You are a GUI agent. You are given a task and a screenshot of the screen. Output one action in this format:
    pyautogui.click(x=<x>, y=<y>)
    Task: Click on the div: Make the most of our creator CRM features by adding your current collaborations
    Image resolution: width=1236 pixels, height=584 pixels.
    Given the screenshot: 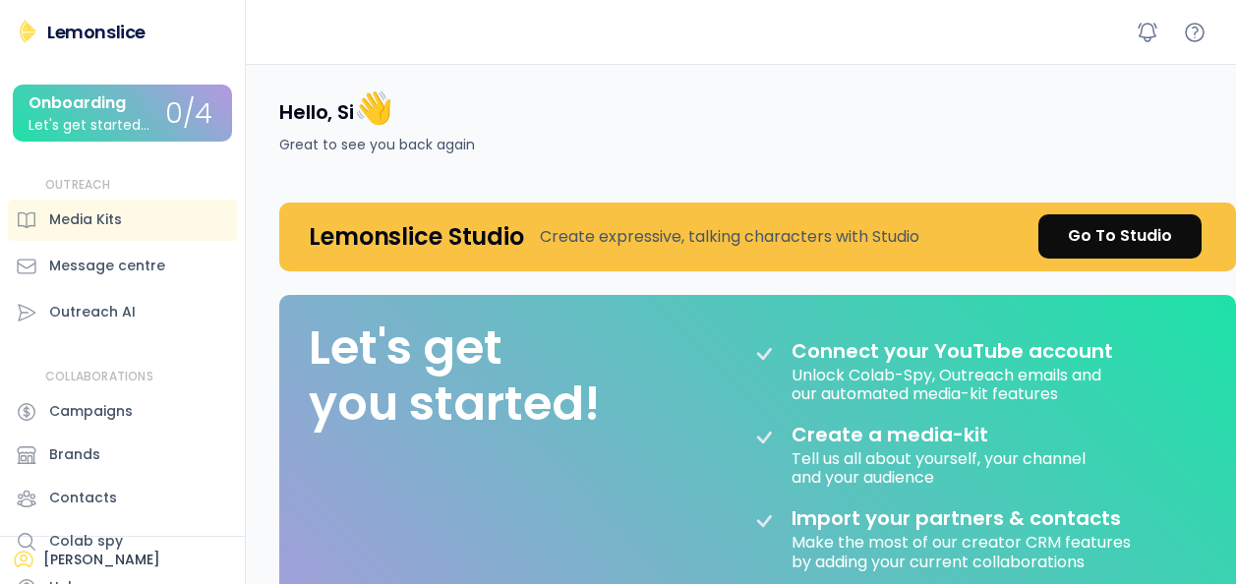 What is the action you would take?
    pyautogui.click(x=963, y=550)
    